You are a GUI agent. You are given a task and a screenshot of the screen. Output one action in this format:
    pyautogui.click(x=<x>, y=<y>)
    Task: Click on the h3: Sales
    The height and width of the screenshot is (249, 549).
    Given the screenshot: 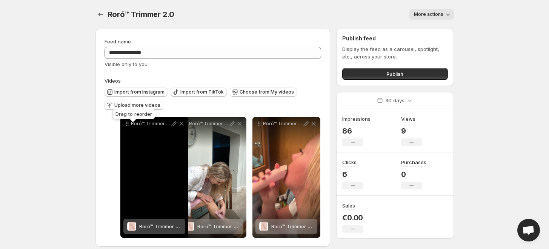 What is the action you would take?
    pyautogui.click(x=349, y=206)
    